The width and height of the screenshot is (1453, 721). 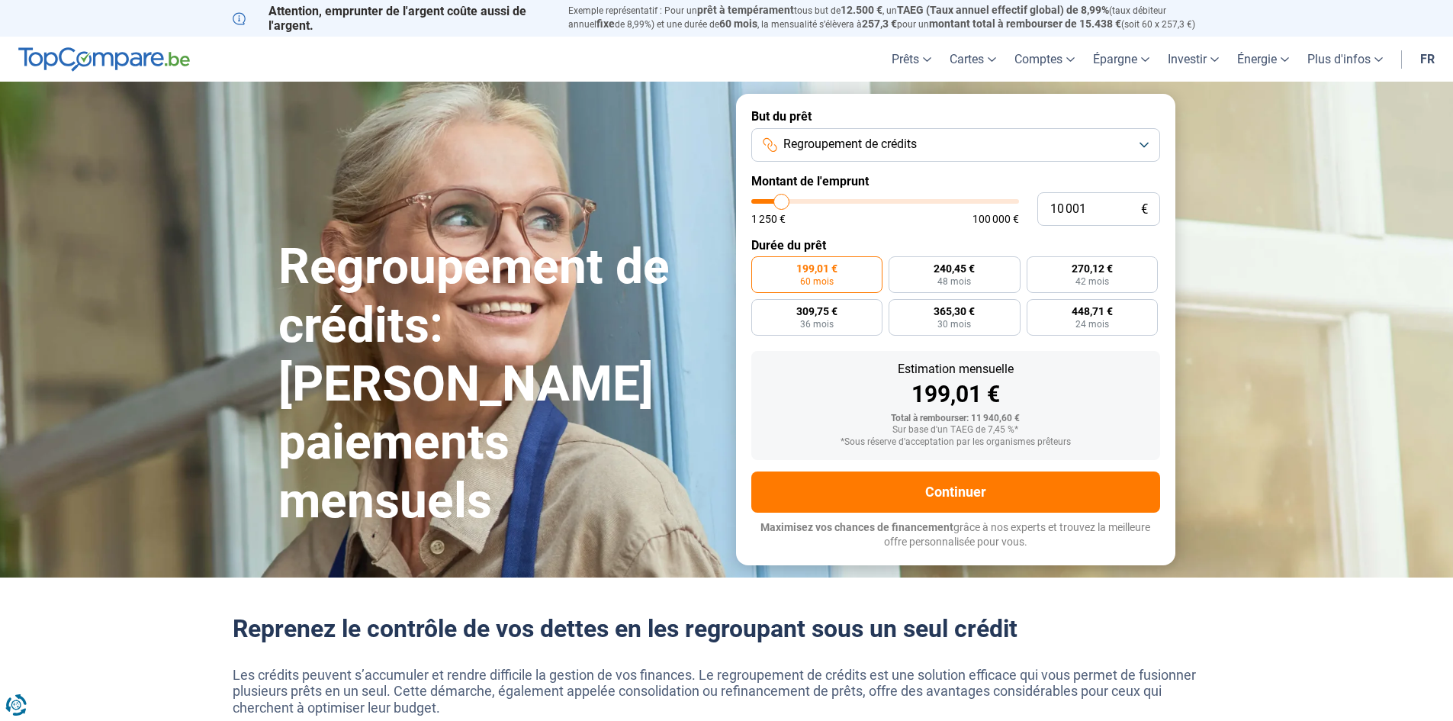 I want to click on span: 257,3 €, so click(x=879, y=24).